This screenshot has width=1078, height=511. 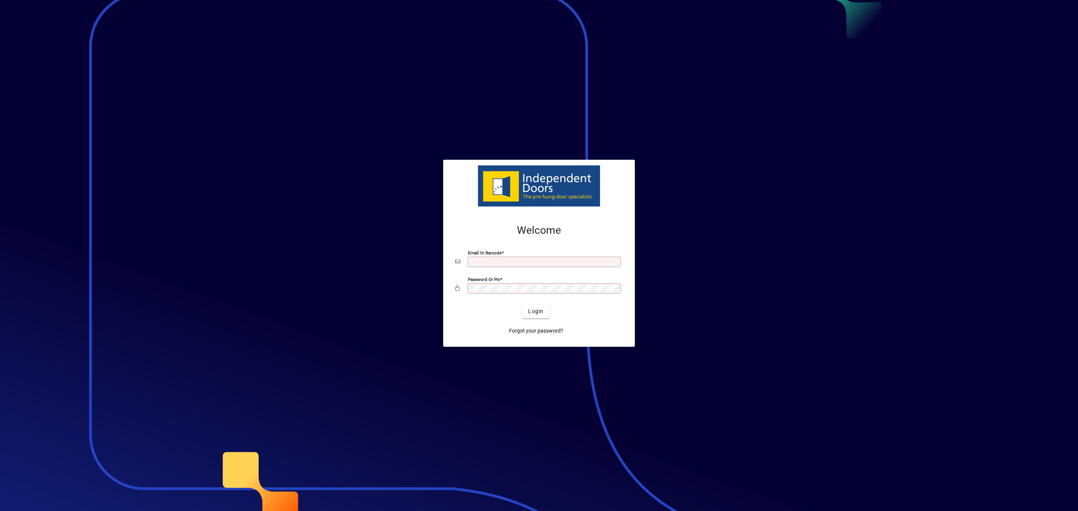 I want to click on a: Forgot your password?, so click(x=536, y=331).